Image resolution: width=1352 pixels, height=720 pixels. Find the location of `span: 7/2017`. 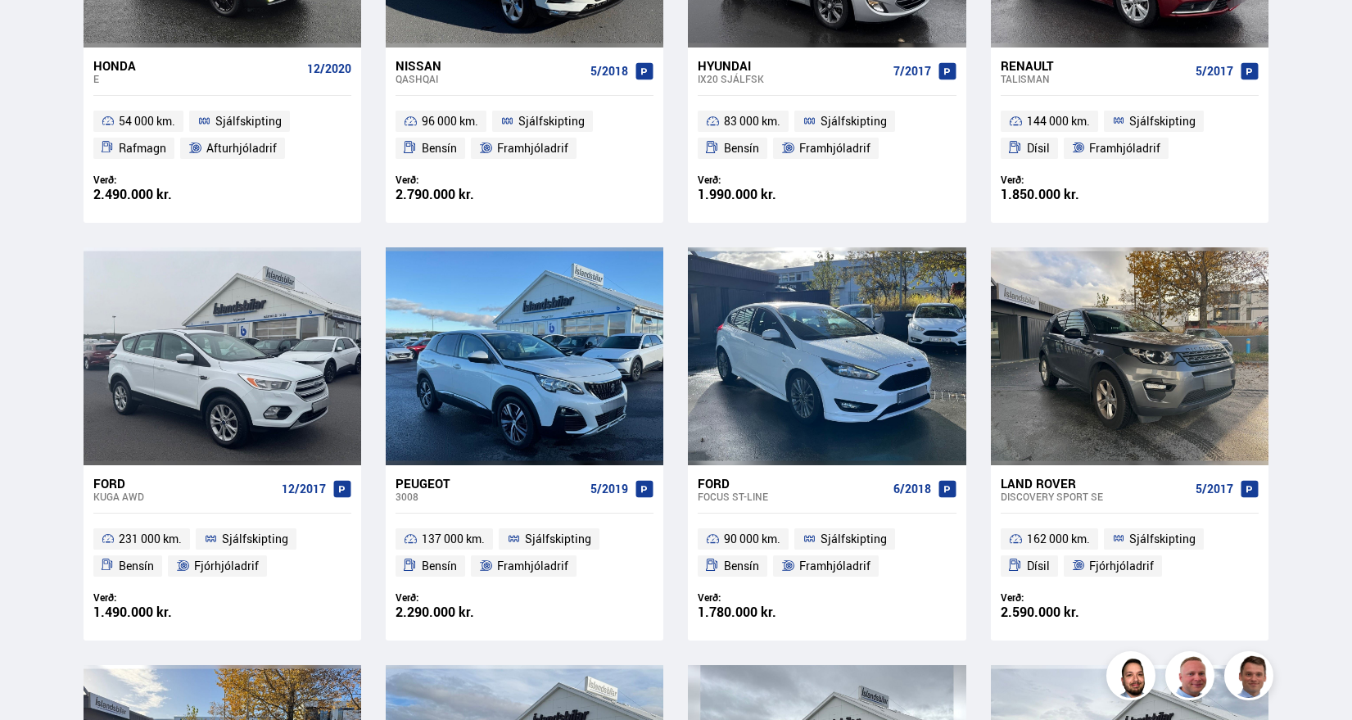

span: 7/2017 is located at coordinates (913, 71).